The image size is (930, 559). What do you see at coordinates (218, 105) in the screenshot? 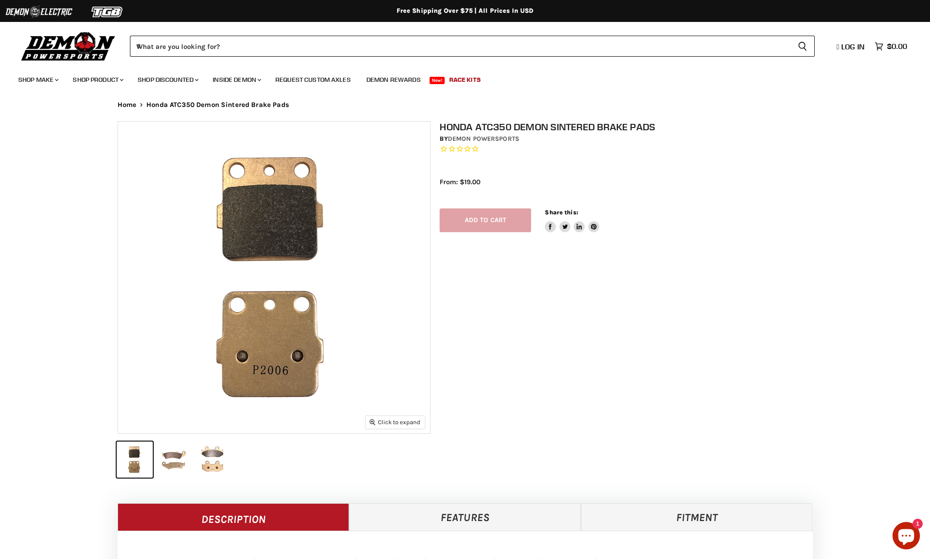
I see `span: Honda ATC350 Demon Sintered Brake Pads` at bounding box center [218, 105].